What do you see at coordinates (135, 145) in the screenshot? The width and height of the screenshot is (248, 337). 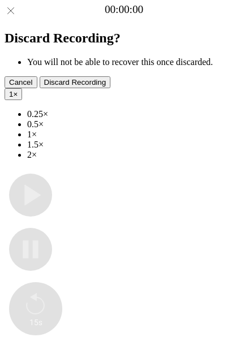 I see `li: 1.5×` at bounding box center [135, 145].